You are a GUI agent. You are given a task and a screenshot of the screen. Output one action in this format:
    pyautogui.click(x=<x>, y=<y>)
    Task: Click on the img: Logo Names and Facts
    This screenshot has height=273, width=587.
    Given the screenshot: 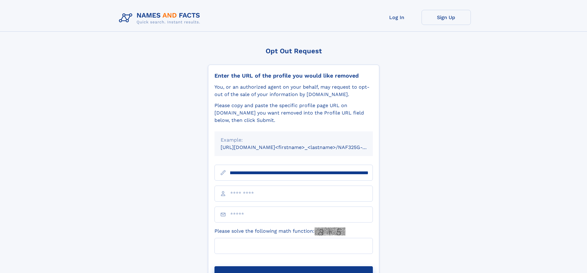 What is the action you would take?
    pyautogui.click(x=161, y=18)
    